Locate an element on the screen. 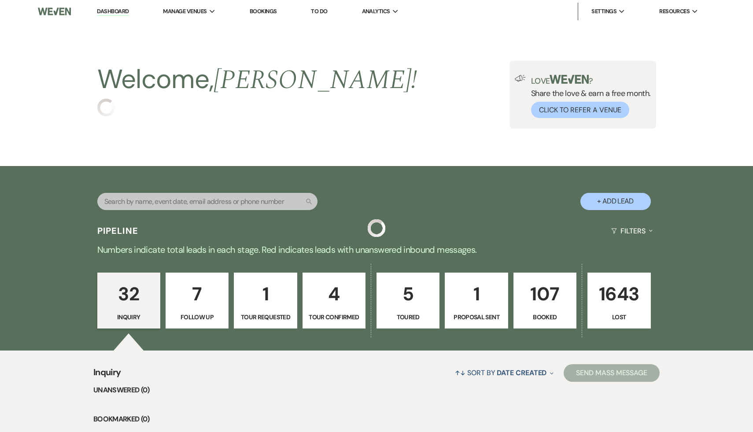 This screenshot has width=753, height=432. p: Booked is located at coordinates (545, 317).